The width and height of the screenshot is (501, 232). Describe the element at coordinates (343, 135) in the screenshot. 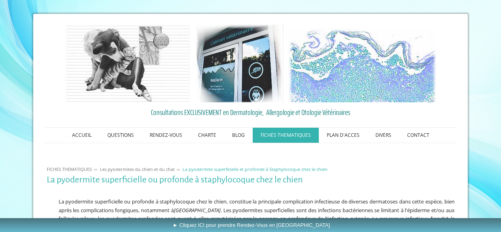

I see `a: PLAN D'ACCES` at that location.